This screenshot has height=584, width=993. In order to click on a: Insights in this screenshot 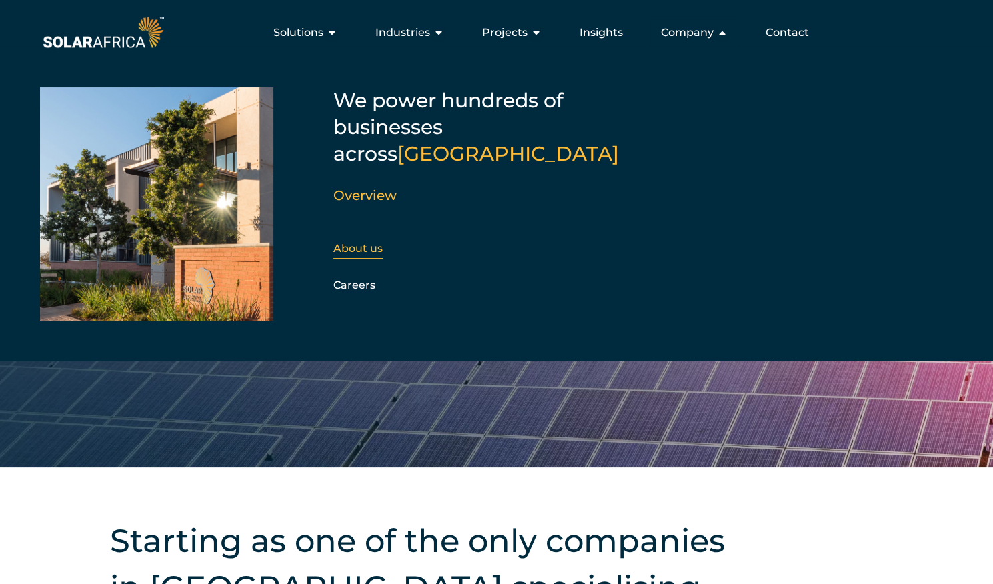, I will do `click(601, 33)`.